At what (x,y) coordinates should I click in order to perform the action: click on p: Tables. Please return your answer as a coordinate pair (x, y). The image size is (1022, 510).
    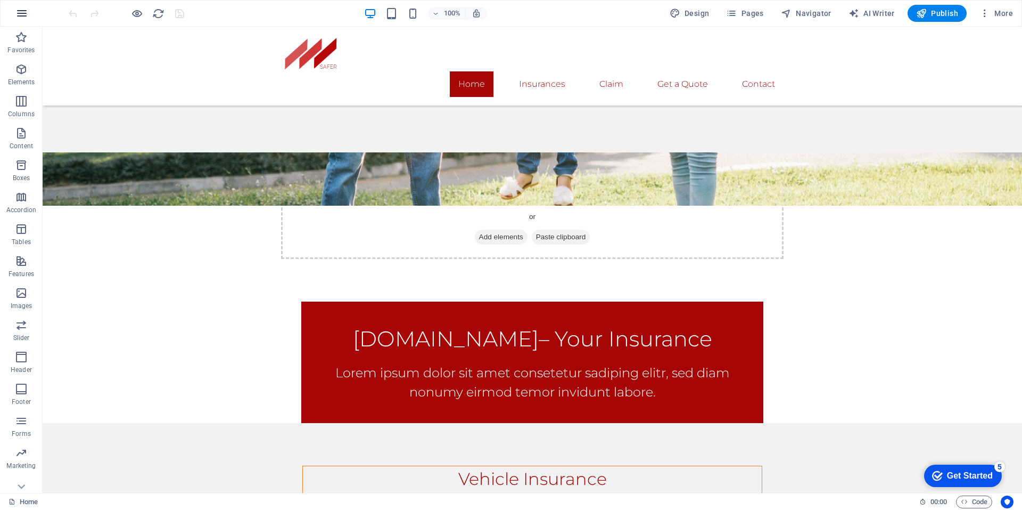
    Looking at the image, I should click on (21, 242).